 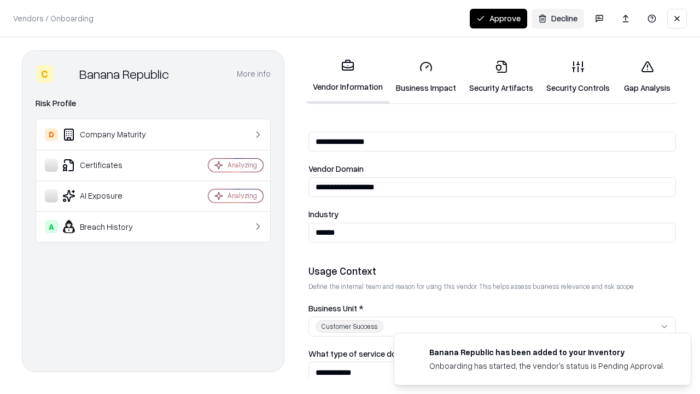 I want to click on div: Banana Republic, so click(x=124, y=74).